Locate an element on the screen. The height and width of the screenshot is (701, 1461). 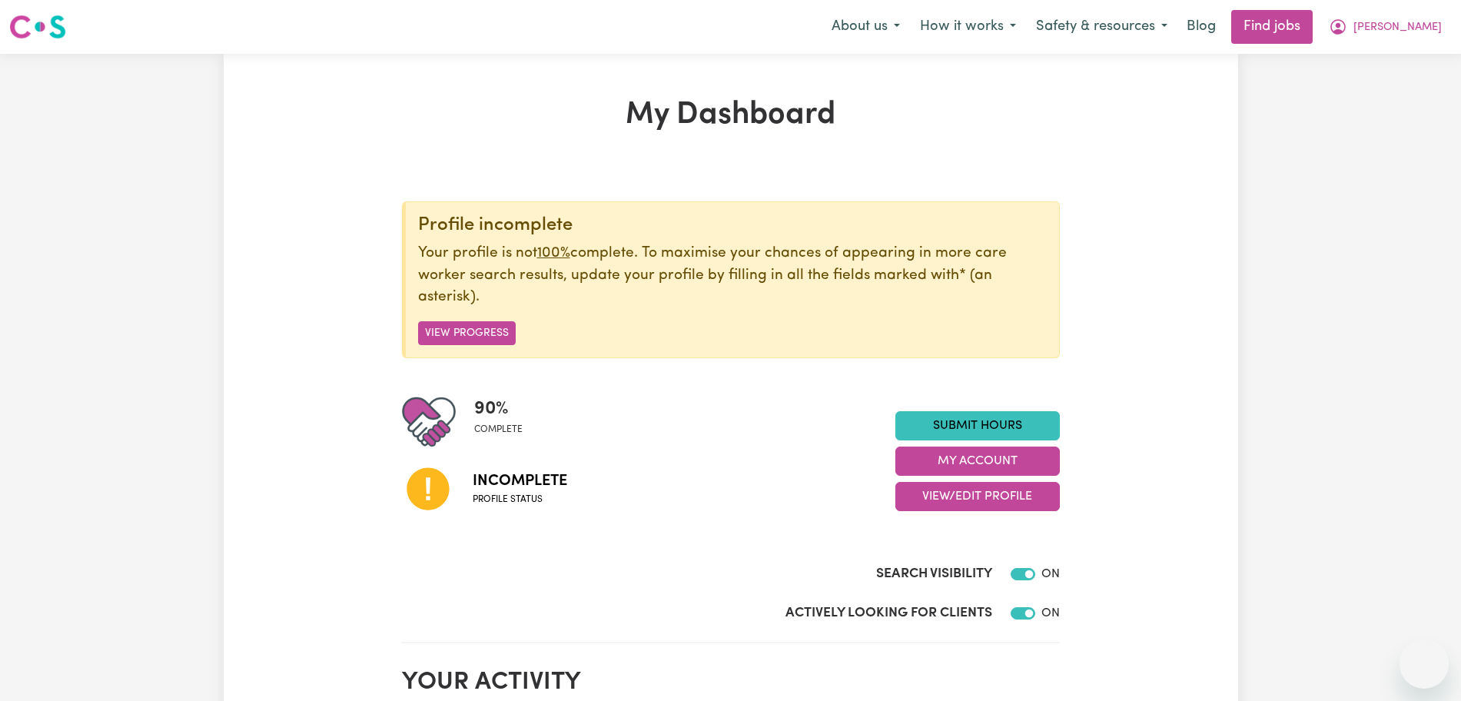
a: Submit Hours is located at coordinates (978, 426).